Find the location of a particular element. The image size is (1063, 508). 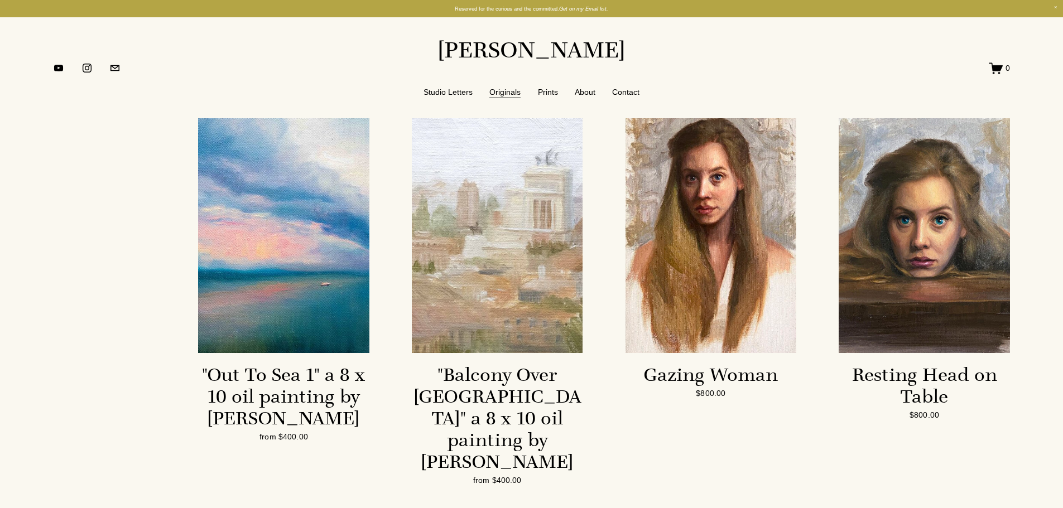

a: "Out To Sea 1" a 8 x 10 oil painting by Jennifer Marie Keller is located at coordinates (284, 290).